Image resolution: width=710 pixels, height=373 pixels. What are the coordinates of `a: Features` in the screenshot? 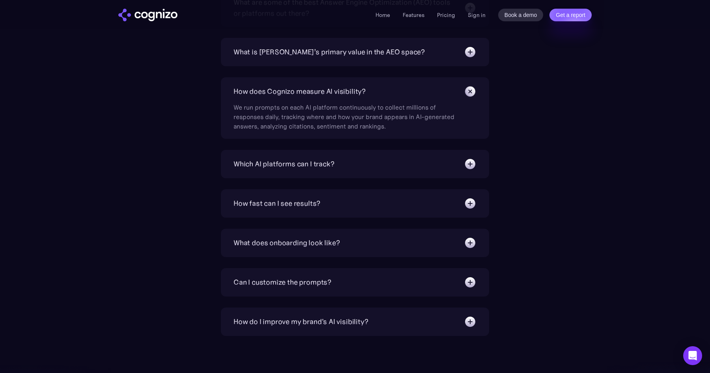 It's located at (413, 15).